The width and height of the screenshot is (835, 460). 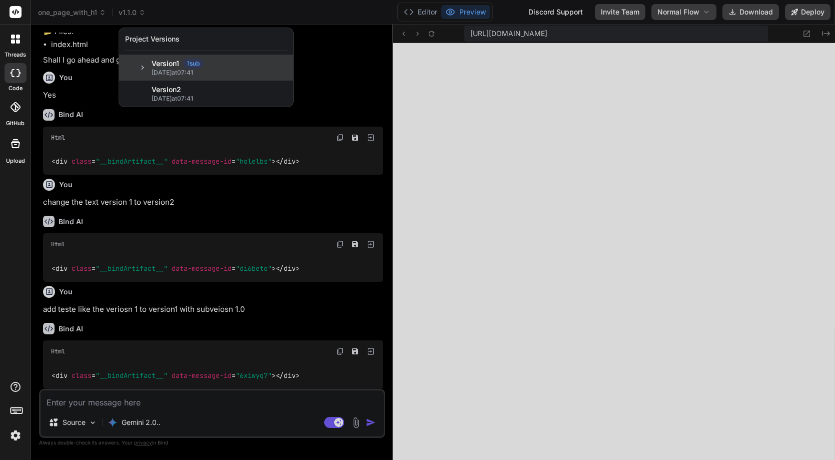 I want to click on span: Version 2, so click(x=166, y=90).